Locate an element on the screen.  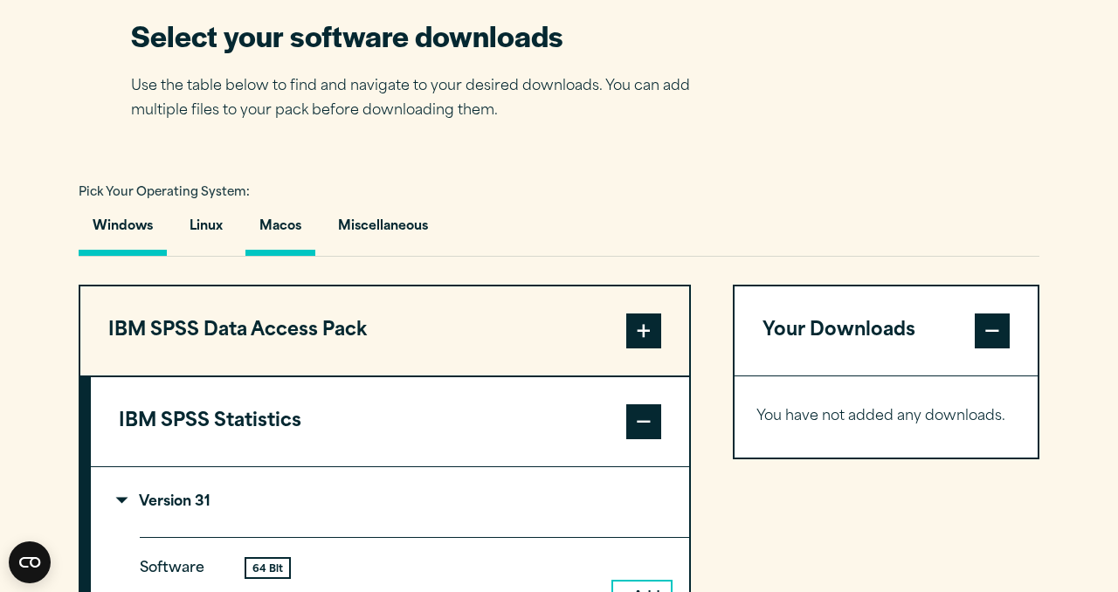
div: 64 Bit is located at coordinates (267, 568).